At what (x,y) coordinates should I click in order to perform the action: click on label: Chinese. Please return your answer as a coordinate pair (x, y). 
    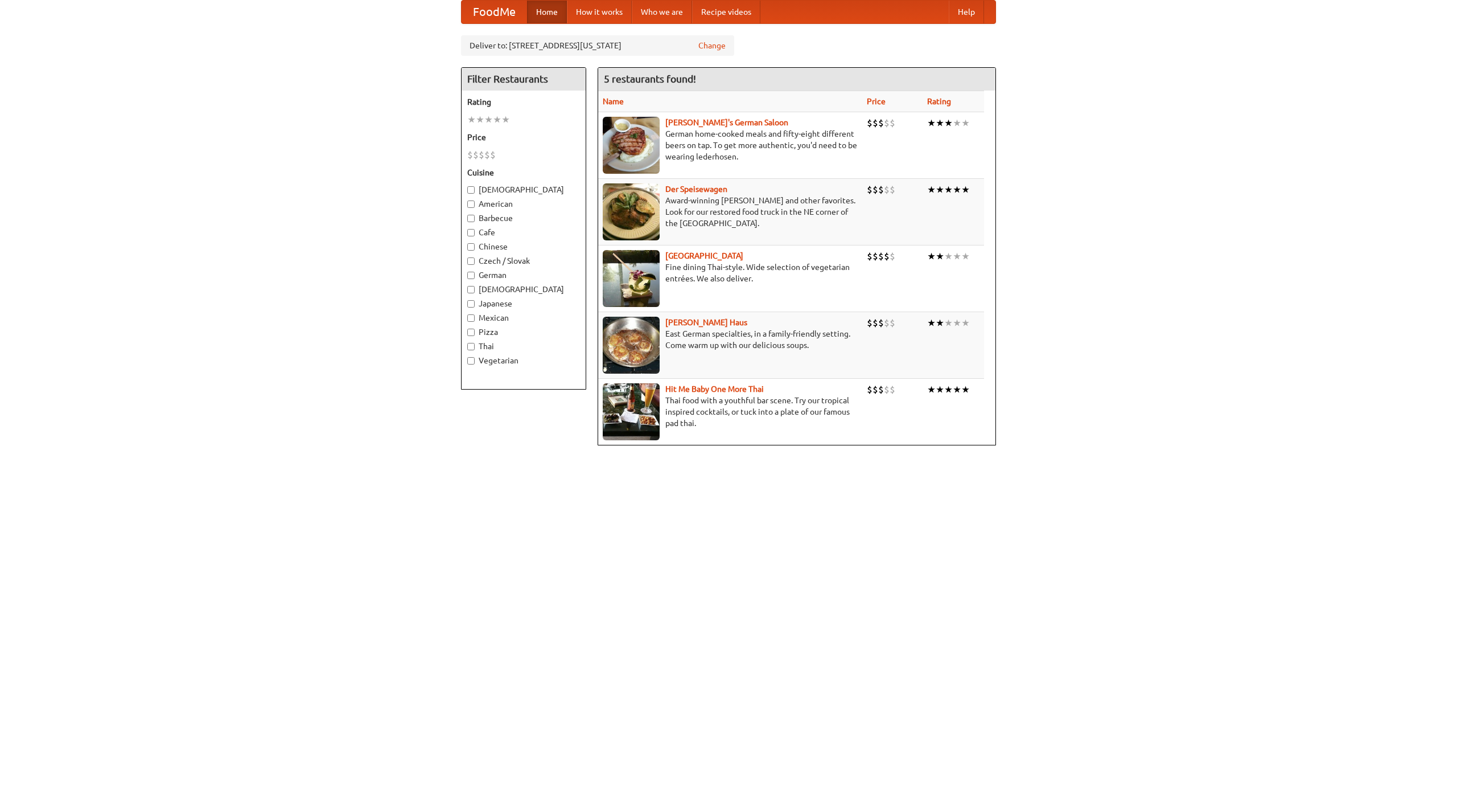
    Looking at the image, I should click on (524, 247).